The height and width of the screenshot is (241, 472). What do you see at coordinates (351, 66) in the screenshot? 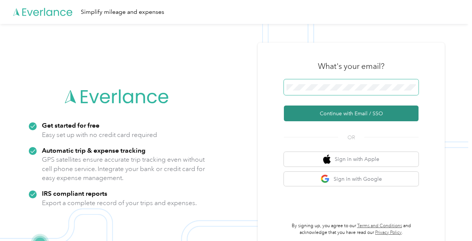
I see `h3: What's your email?` at bounding box center [351, 66].